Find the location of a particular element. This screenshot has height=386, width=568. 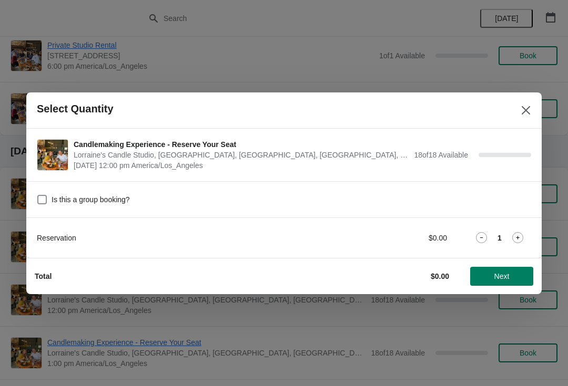

span: Next is located at coordinates (502, 277).